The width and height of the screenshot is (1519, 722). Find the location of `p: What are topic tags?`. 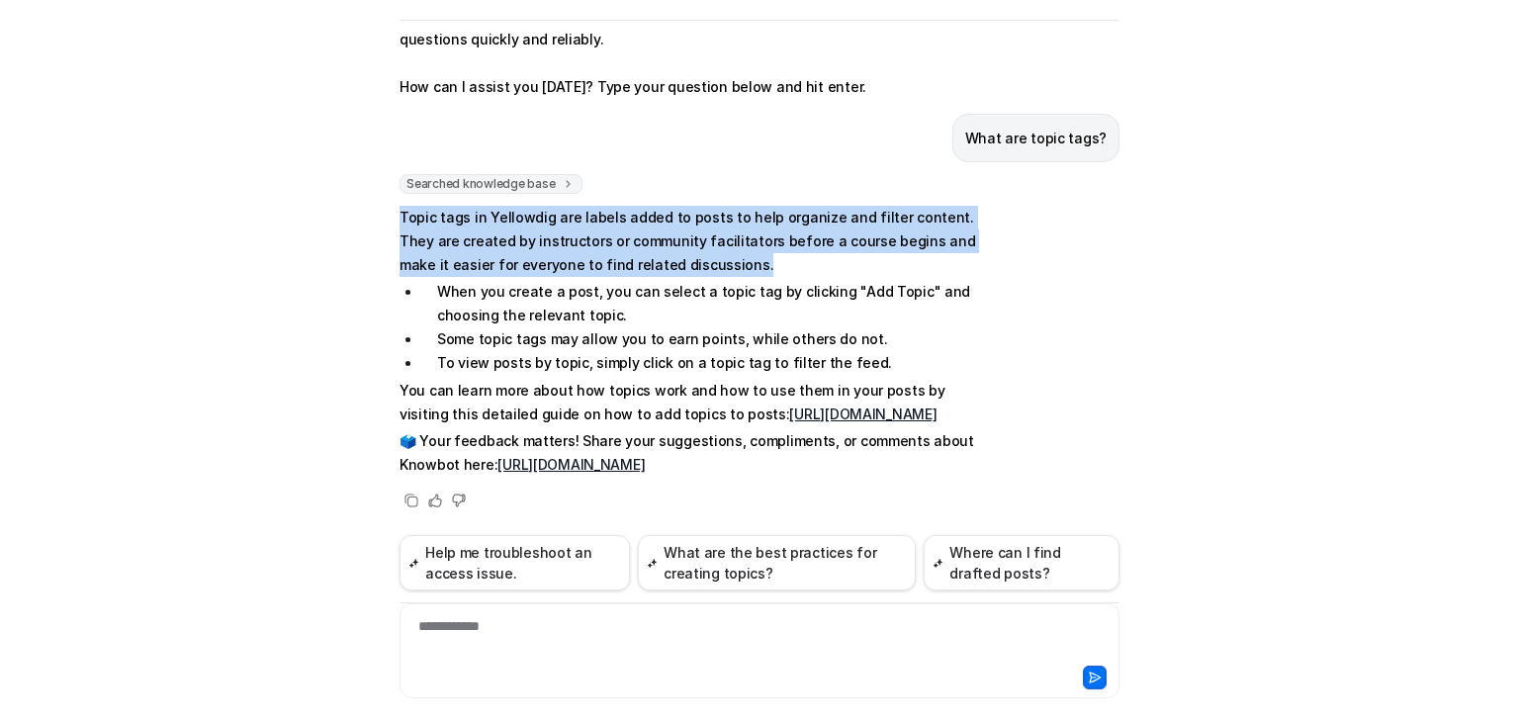

p: What are topic tags? is located at coordinates (1035, 138).